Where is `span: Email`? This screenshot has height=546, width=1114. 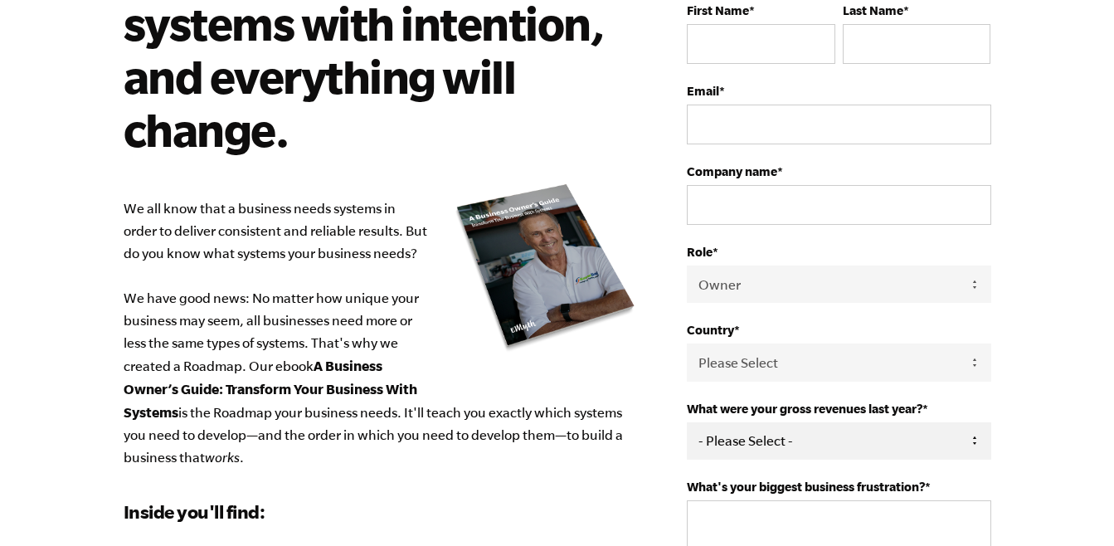 span: Email is located at coordinates (703, 90).